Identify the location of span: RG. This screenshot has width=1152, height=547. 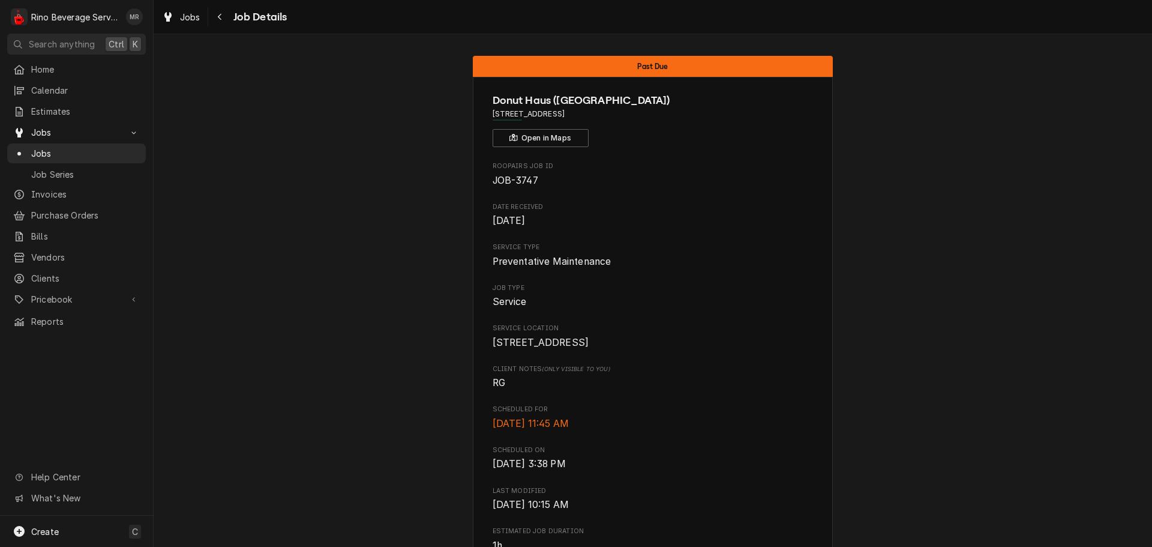
(499, 382).